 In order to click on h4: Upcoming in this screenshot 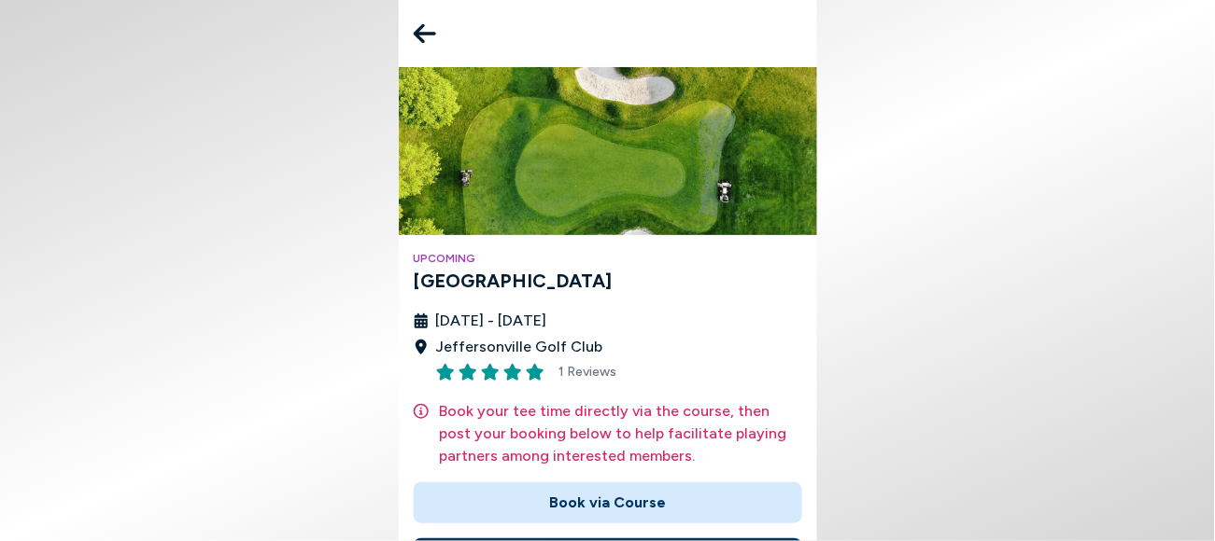, I will do `click(608, 259)`.